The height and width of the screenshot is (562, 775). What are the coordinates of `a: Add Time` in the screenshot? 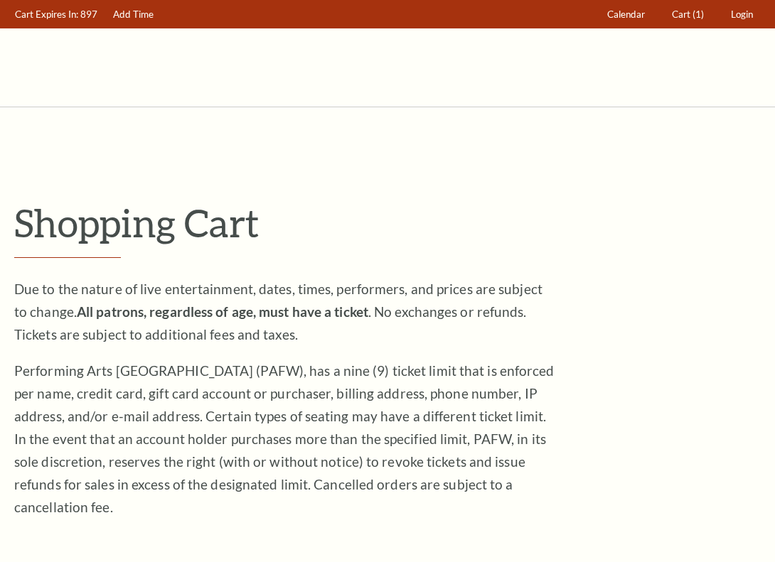 It's located at (134, 14).